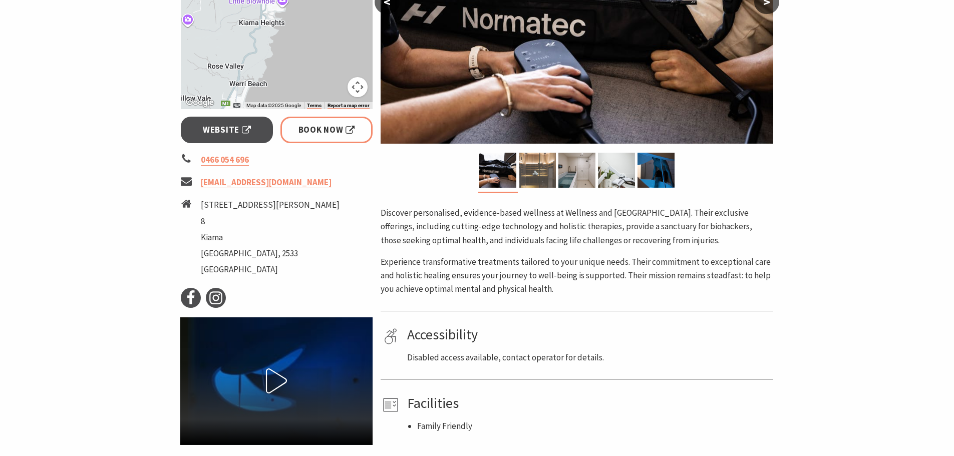  Describe the element at coordinates (498, 170) in the screenshot. I see `img: Normatec Boots` at that location.